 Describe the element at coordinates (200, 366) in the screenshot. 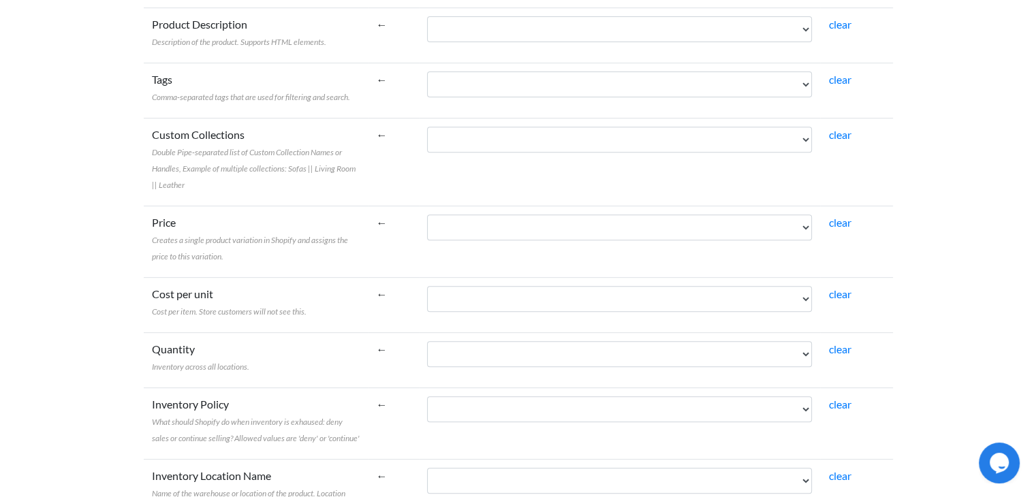

I see `span: Inventory across all locations.` at that location.